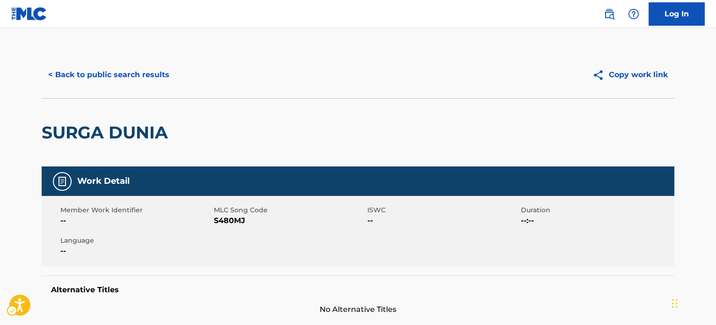 This screenshot has height=325, width=716. Describe the element at coordinates (675, 304) in the screenshot. I see `div: Drag` at that location.